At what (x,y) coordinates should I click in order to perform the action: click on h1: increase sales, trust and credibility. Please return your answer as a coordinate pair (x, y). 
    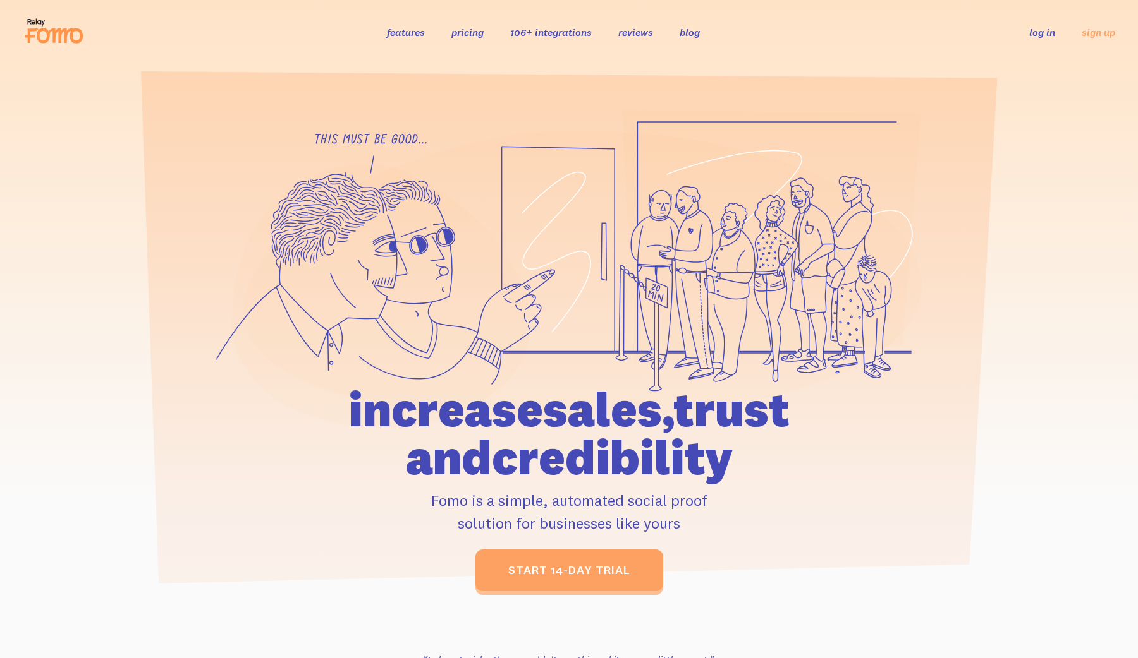
    Looking at the image, I should click on (569, 434).